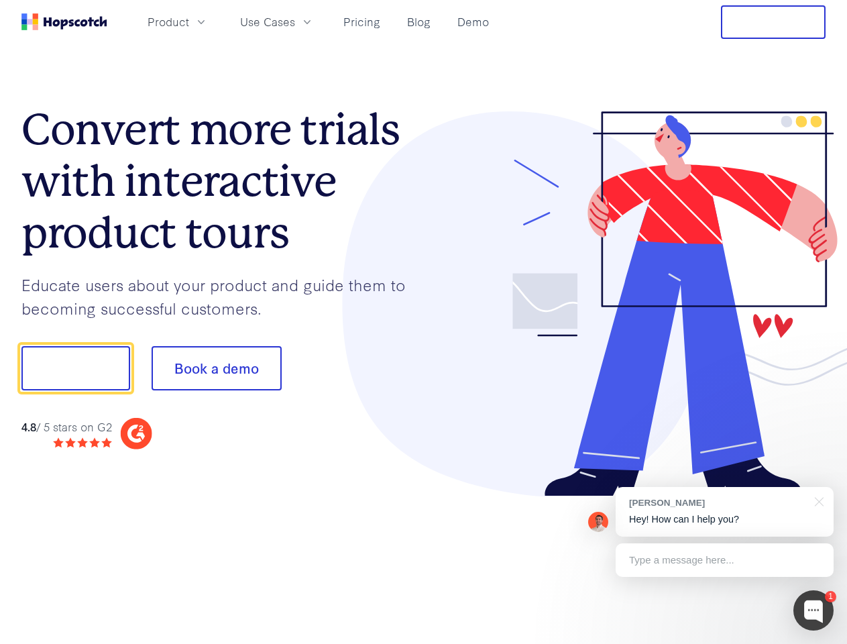  I want to click on p: Hey! How can I help you?, so click(724, 519).